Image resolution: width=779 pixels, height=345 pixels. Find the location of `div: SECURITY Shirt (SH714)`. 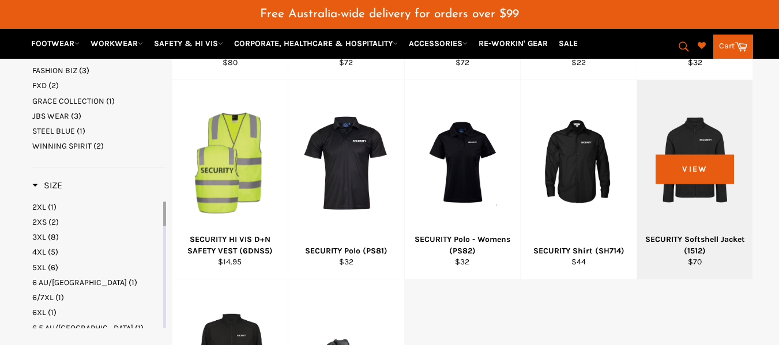

div: SECURITY Shirt (SH714) is located at coordinates (579, 251).